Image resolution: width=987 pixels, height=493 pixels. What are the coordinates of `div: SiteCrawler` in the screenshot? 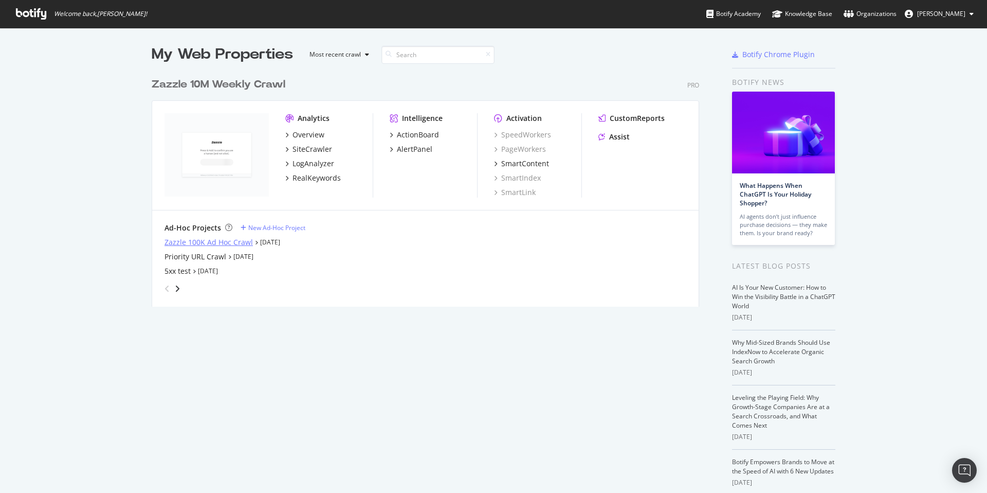 It's located at (312, 149).